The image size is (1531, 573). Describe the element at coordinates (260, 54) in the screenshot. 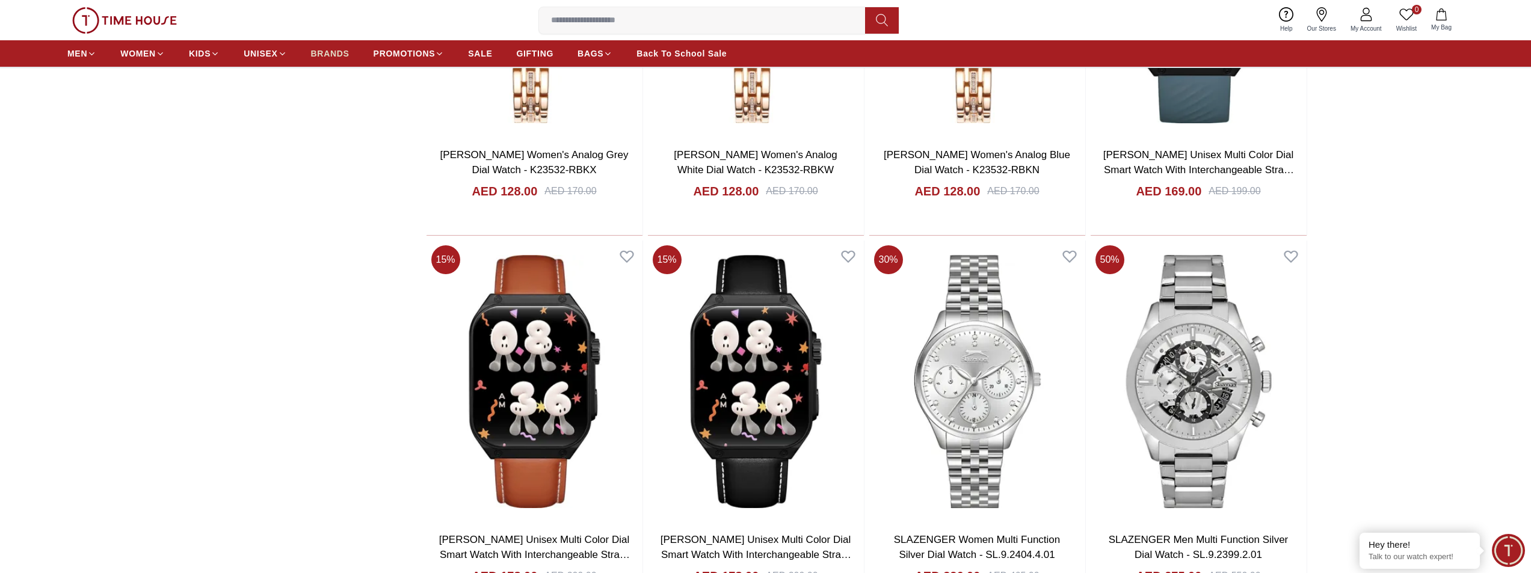

I see `span: UNISEX` at that location.